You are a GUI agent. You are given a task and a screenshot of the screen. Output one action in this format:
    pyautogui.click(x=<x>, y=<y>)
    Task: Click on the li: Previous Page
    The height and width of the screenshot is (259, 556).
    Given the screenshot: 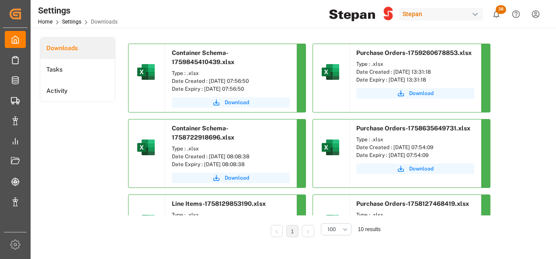 What is the action you would take?
    pyautogui.click(x=276, y=231)
    